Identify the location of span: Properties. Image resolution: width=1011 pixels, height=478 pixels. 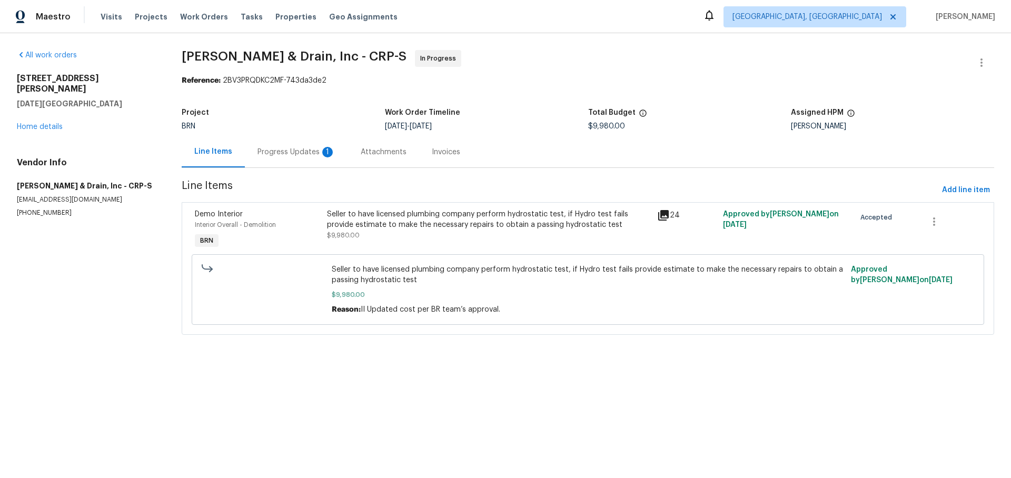
(296, 17).